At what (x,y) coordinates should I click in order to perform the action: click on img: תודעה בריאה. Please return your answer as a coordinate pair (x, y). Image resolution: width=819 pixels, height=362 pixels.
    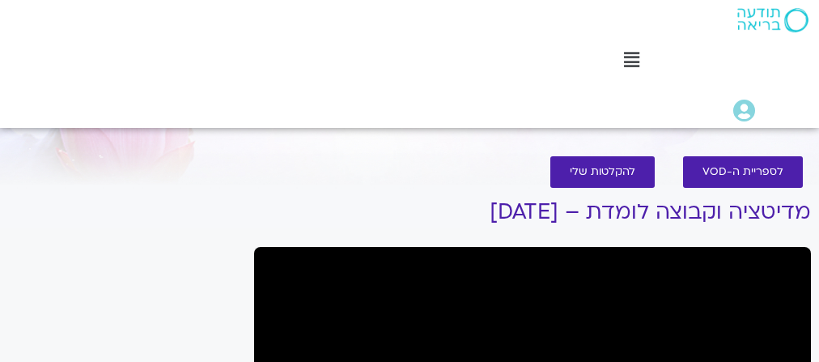
    Looking at the image, I should click on (773, 20).